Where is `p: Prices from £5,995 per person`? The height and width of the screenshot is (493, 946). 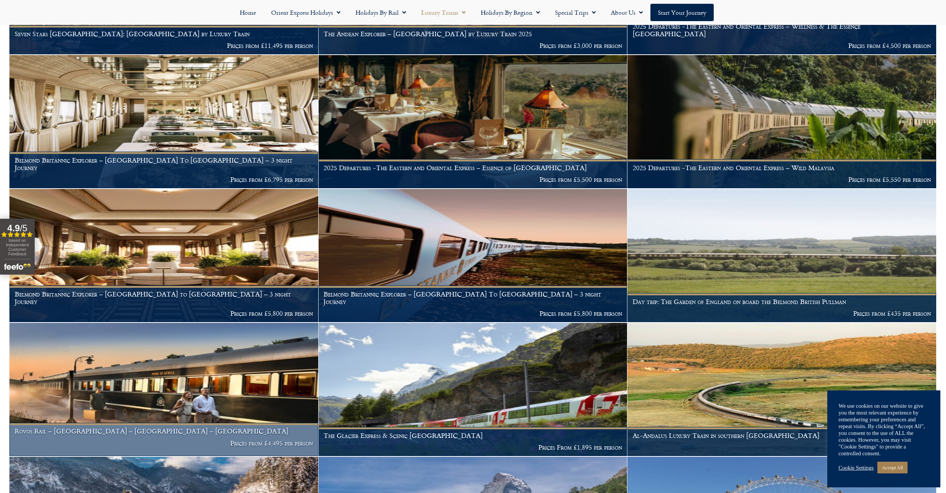
p: Prices from £5,995 per person is located at coordinates (782, 447).